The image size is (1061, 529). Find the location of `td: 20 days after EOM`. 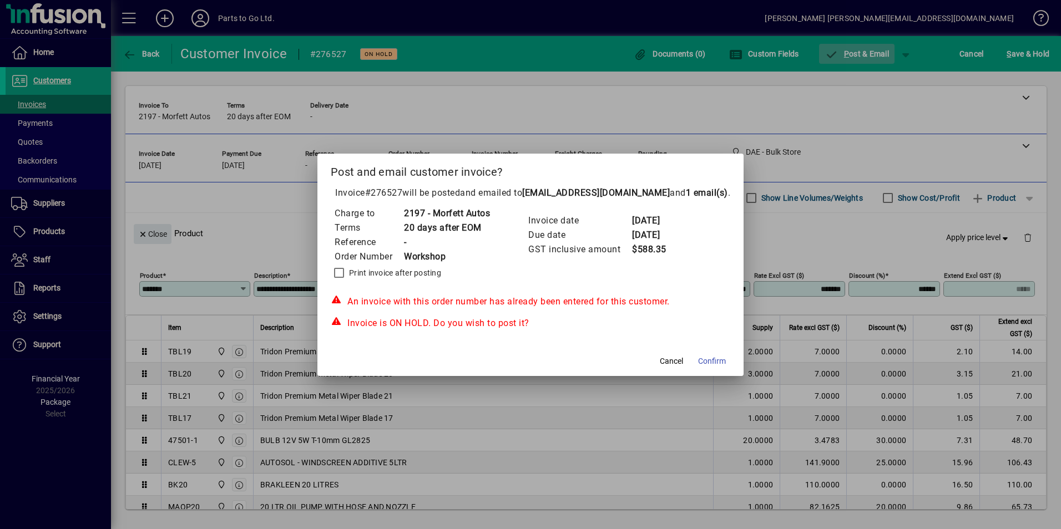

td: 20 days after EOM is located at coordinates (447, 228).